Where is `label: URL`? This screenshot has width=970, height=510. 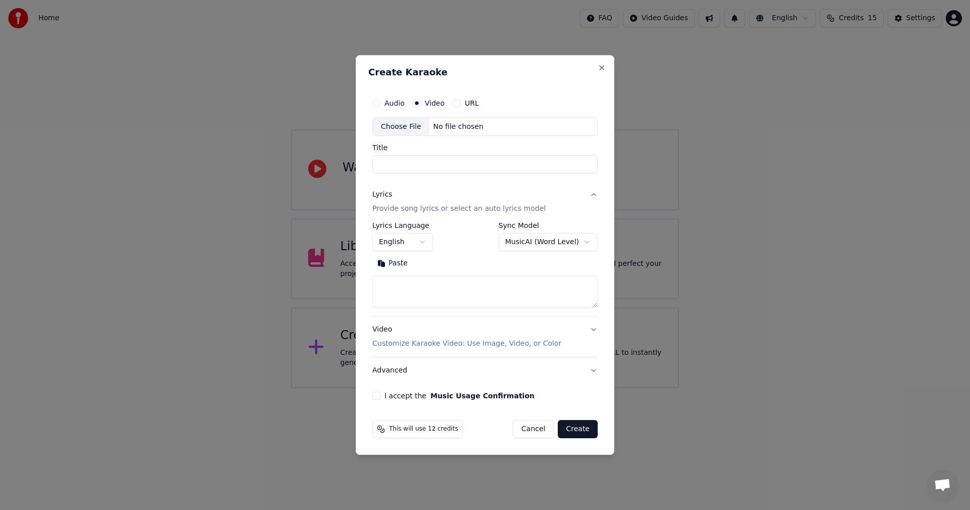 label: URL is located at coordinates (472, 103).